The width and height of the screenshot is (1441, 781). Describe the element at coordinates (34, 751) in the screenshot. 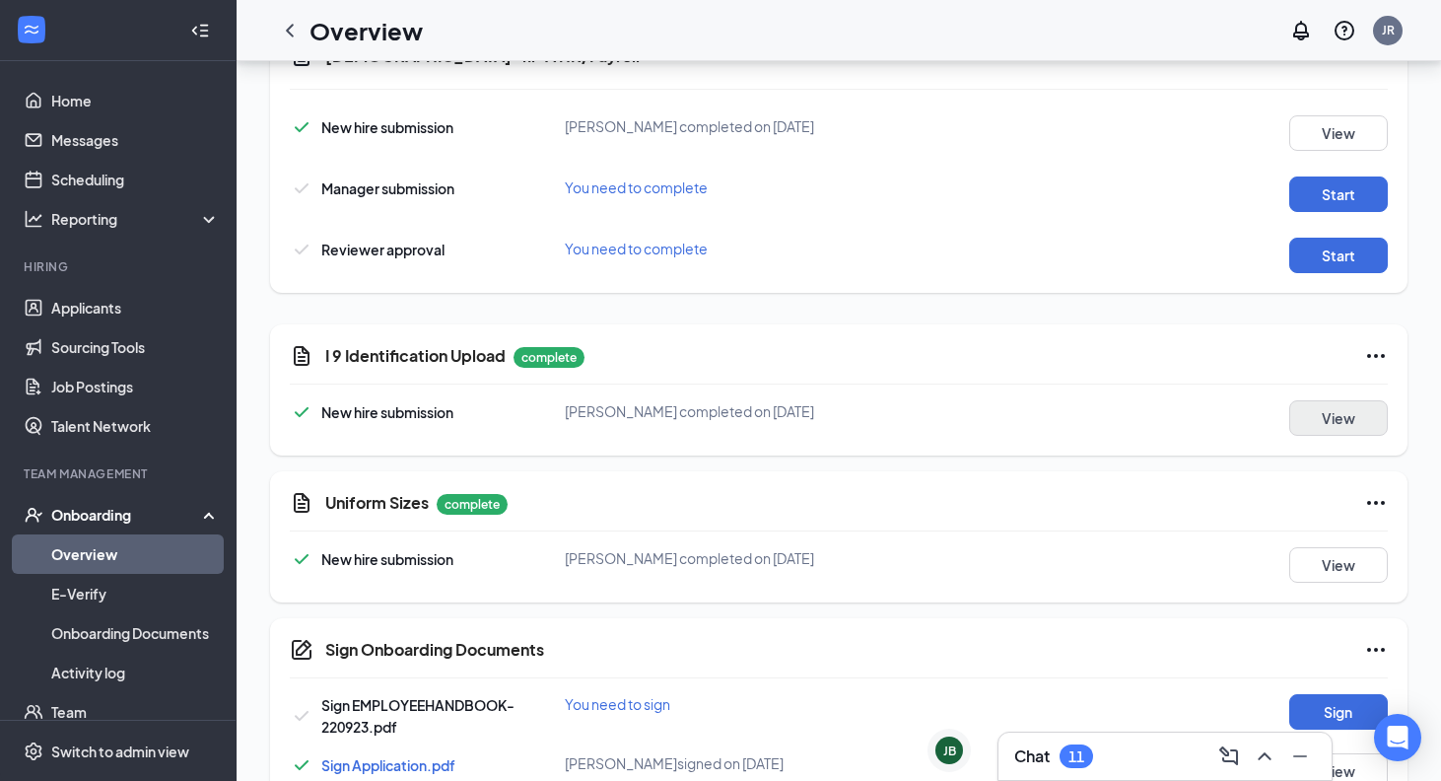

I see `svg: Settings` at that location.